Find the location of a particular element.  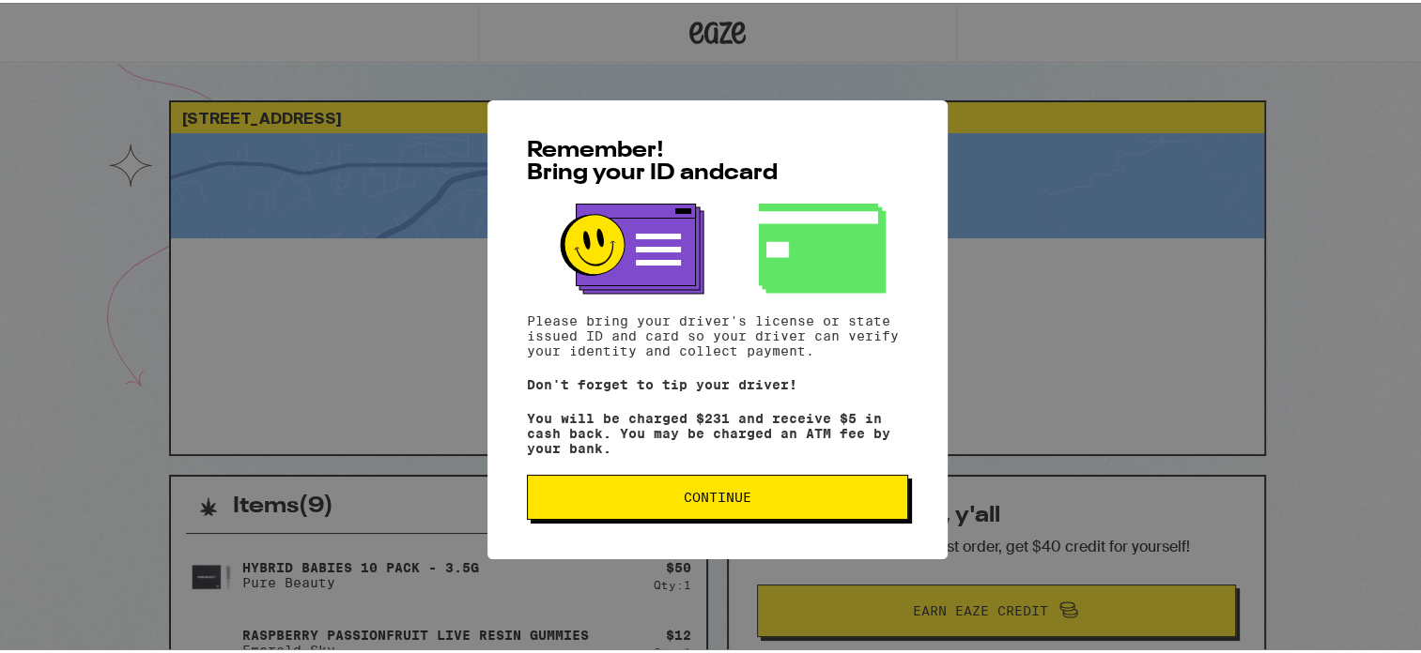

span: Continue is located at coordinates (717, 495).